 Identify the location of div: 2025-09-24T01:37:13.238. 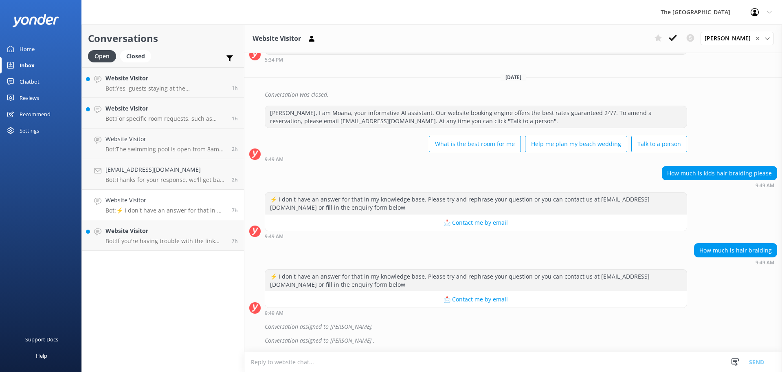
(513, 326).